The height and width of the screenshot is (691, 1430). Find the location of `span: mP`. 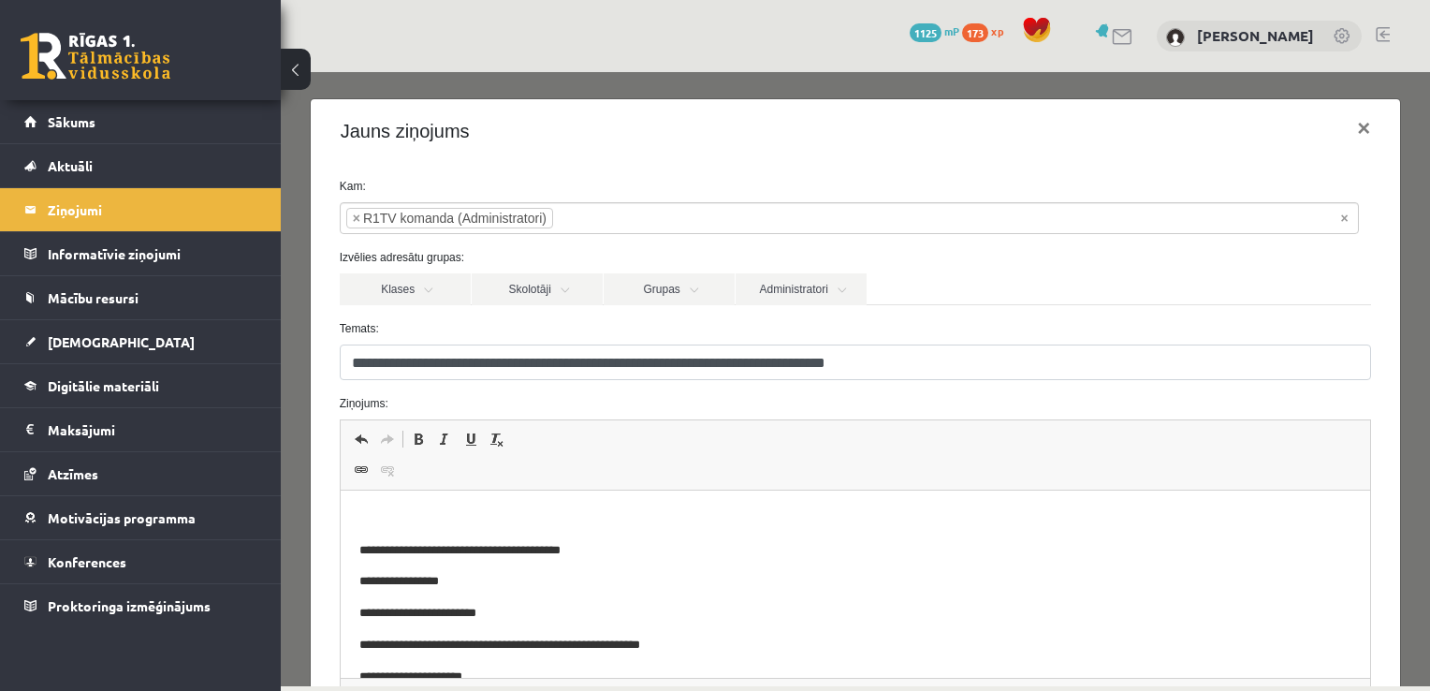

span: mP is located at coordinates (952, 31).